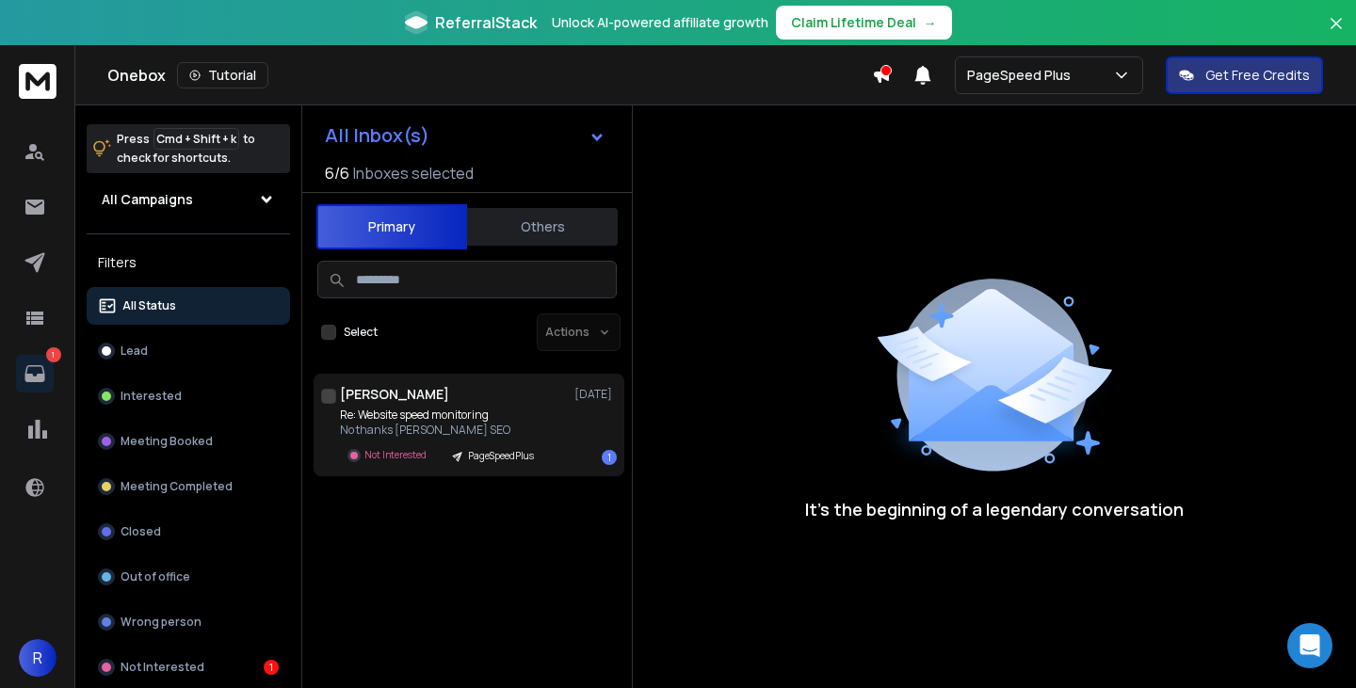  What do you see at coordinates (38, 658) in the screenshot?
I see `span: R` at bounding box center [38, 658].